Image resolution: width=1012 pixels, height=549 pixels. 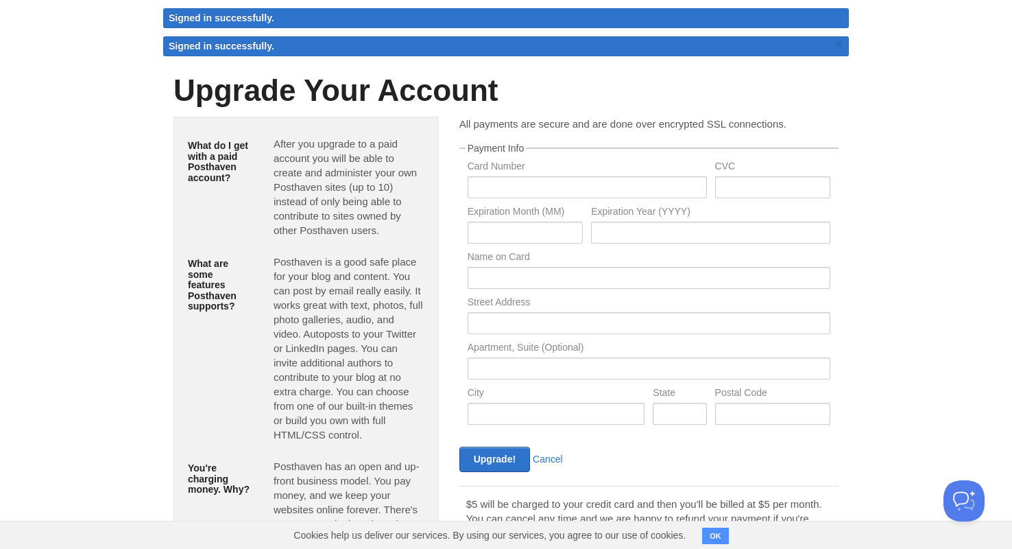 What do you see at coordinates (680, 394) in the screenshot?
I see `label: State` at bounding box center [680, 394].